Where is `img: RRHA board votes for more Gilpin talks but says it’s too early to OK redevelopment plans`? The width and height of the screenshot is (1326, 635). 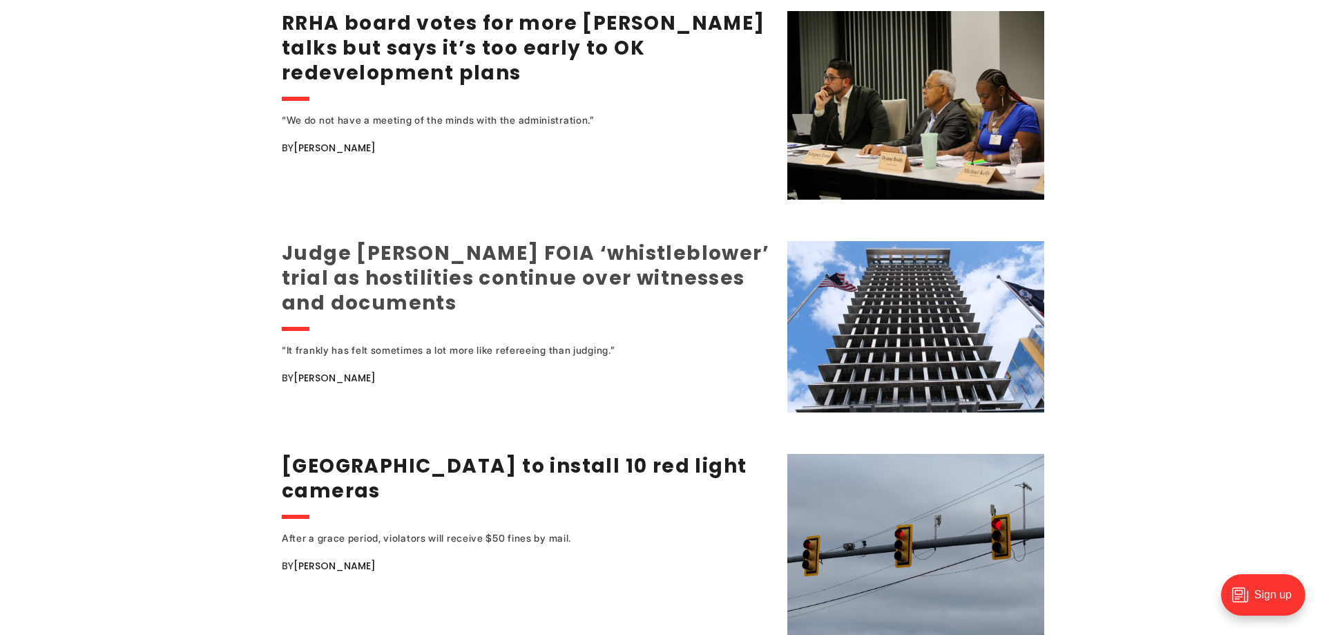 img: RRHA board votes for more Gilpin talks but says it’s too early to OK redevelopment plans is located at coordinates (916, 105).